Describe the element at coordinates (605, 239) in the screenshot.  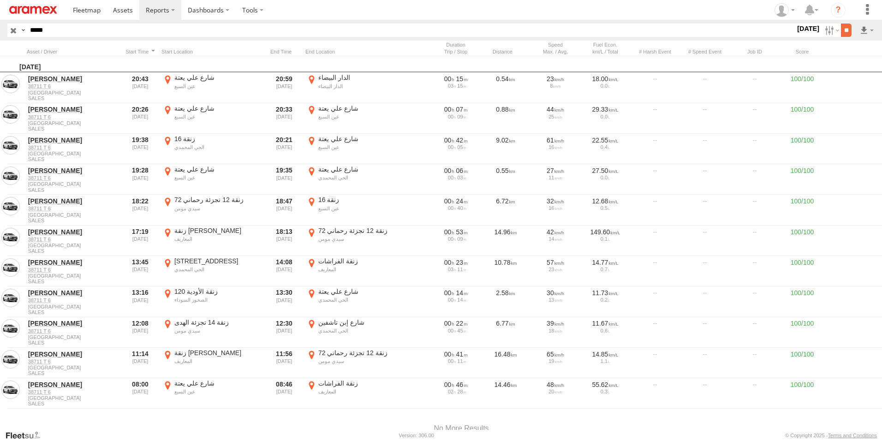
I see `div: 0.1` at that location.